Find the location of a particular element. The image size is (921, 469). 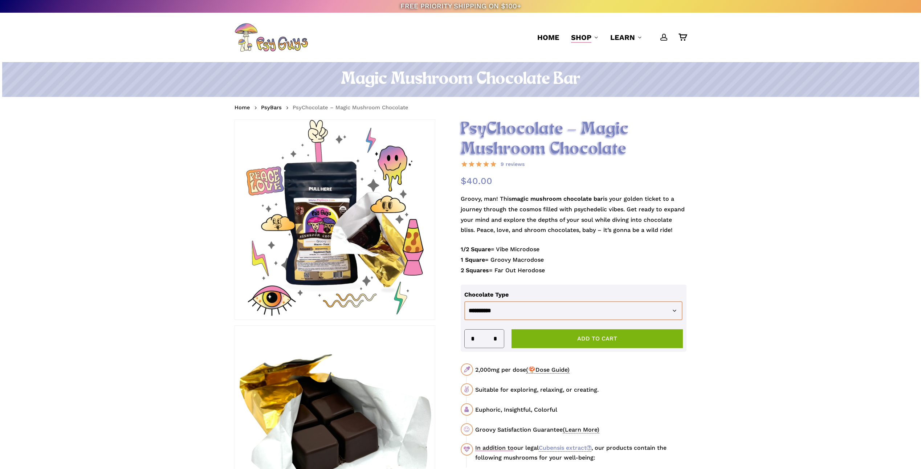

u: In addition to is located at coordinates (494, 448).